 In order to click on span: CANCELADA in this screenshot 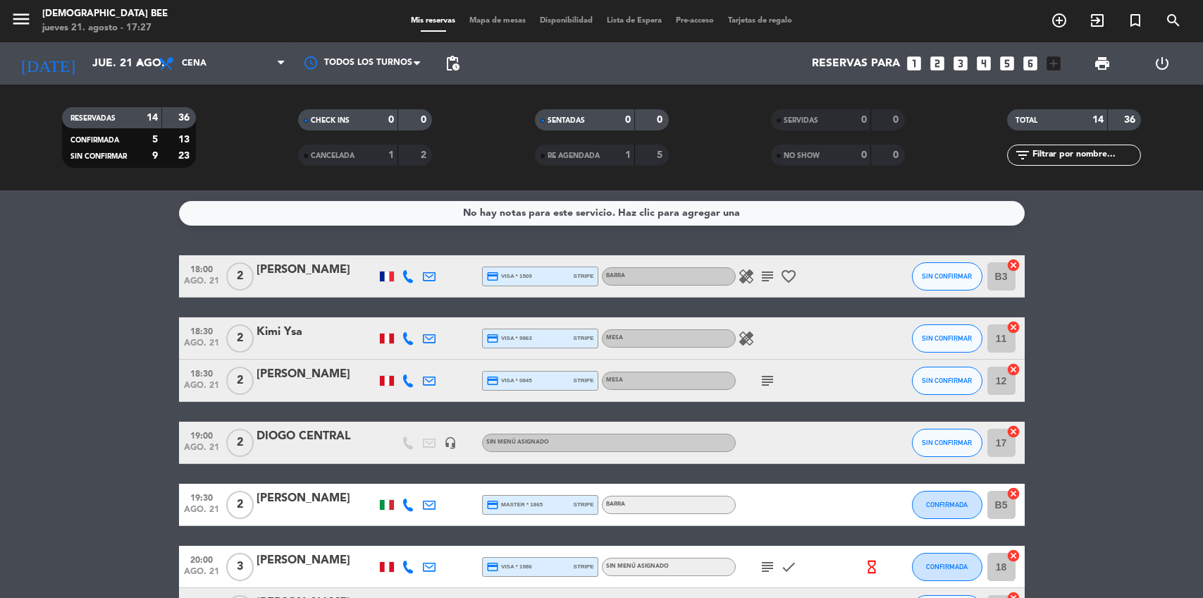, I will do `click(333, 156)`.